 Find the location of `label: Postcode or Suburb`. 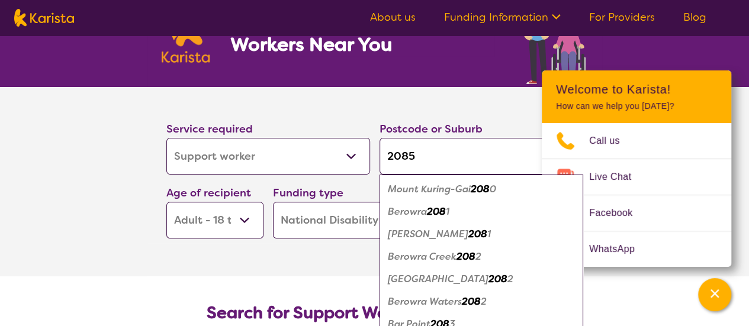

label: Postcode or Suburb is located at coordinates (431, 129).